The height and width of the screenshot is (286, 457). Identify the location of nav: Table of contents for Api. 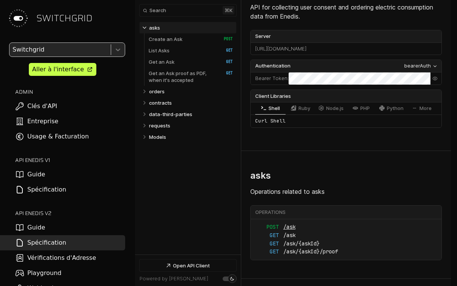
(188, 136).